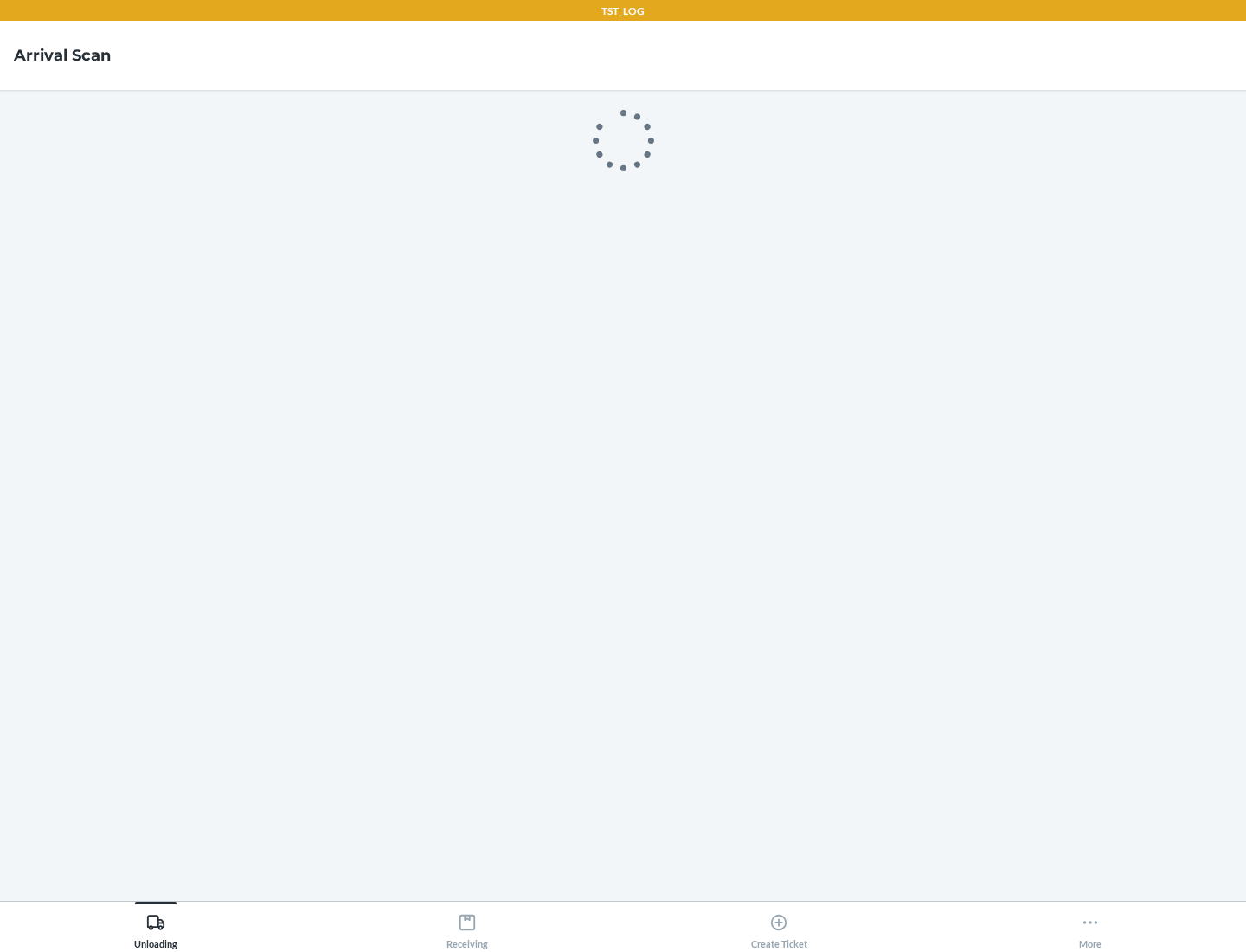  What do you see at coordinates (779, 928) in the screenshot?
I see `div: Create Ticket` at bounding box center [779, 928].